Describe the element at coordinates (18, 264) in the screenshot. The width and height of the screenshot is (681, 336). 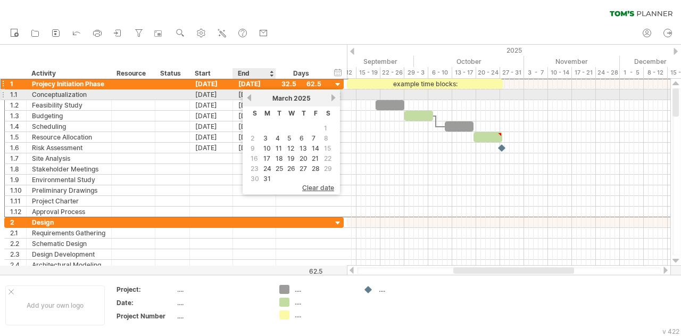
I see `div: 2.4` at that location.